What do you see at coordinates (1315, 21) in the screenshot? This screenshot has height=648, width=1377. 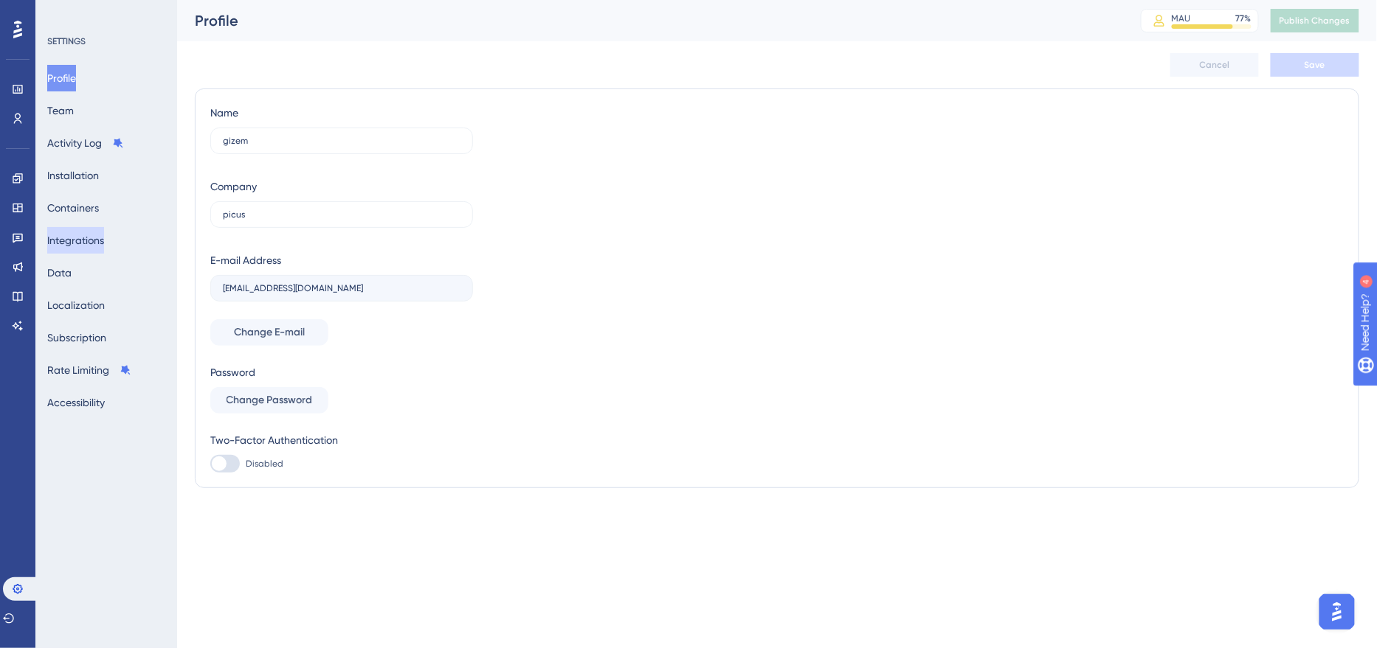 I see `button: Publish Changes` at bounding box center [1315, 21].